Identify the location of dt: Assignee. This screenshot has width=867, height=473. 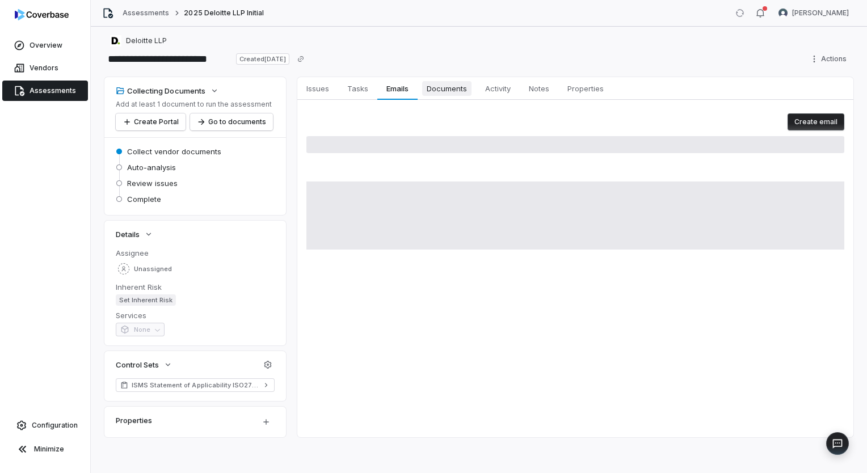
(195, 253).